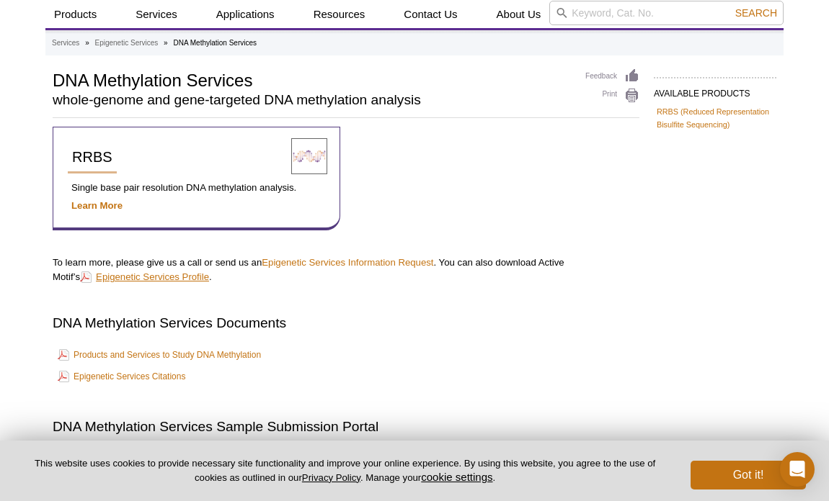 Image resolution: width=829 pixels, height=501 pixels. Describe the element at coordinates (159, 355) in the screenshot. I see `a: Products and Services to Study DNA Methylation` at that location.